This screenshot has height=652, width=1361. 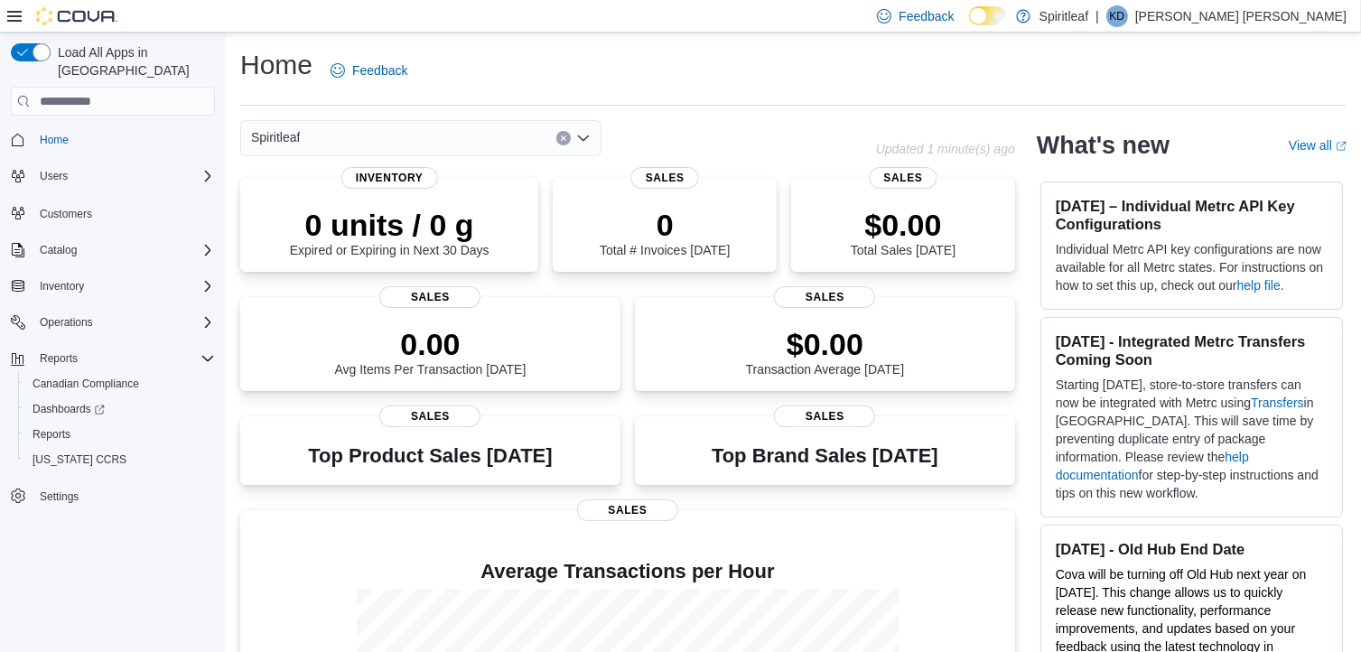 I want to click on div: Kenneth D L, so click(x=1117, y=16).